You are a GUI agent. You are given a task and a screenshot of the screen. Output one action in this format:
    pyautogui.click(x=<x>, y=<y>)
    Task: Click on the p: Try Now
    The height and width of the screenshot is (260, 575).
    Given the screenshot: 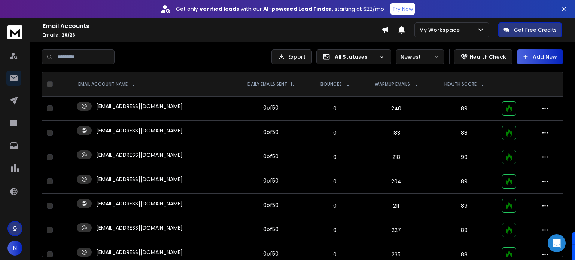 What is the action you would take?
    pyautogui.click(x=402, y=9)
    